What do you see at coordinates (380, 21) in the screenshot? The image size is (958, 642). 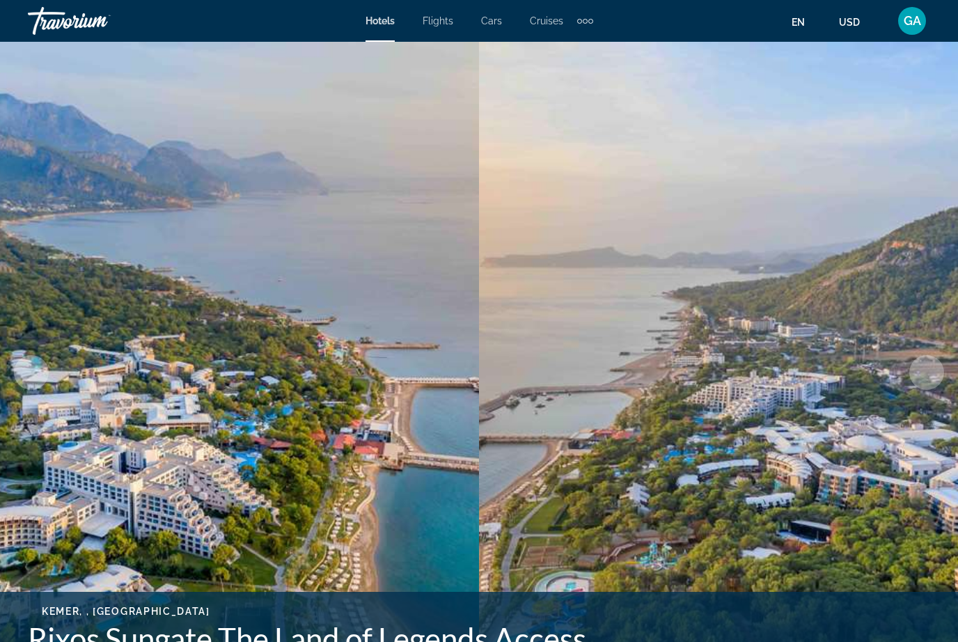 I see `span: Hotels` at bounding box center [380, 21].